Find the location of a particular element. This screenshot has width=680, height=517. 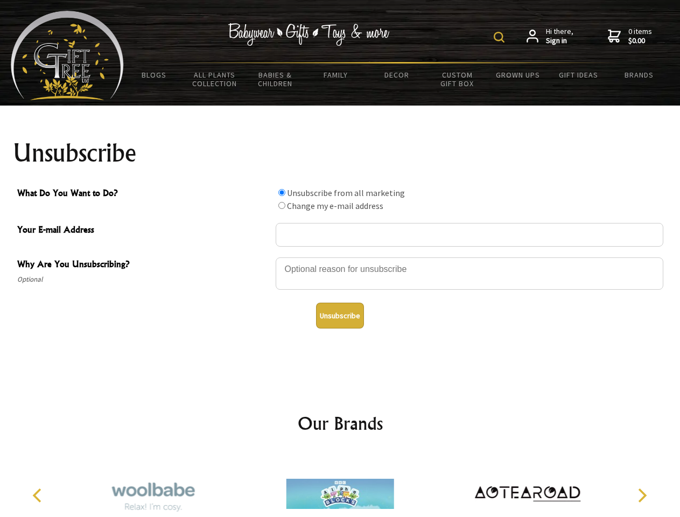

img: Babywear - Gifts - Toys & more is located at coordinates (309, 34).